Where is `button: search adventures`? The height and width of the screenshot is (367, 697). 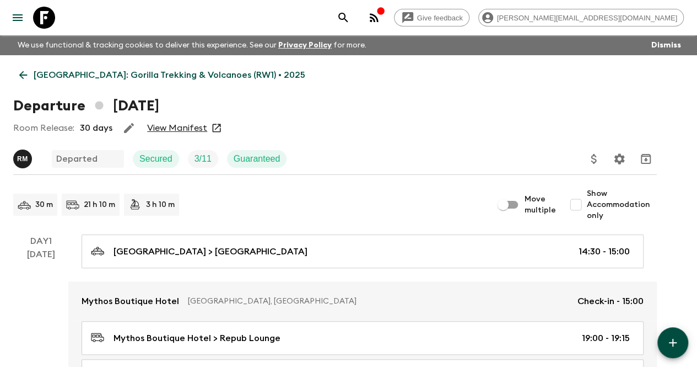
button: search adventures is located at coordinates (344, 18).